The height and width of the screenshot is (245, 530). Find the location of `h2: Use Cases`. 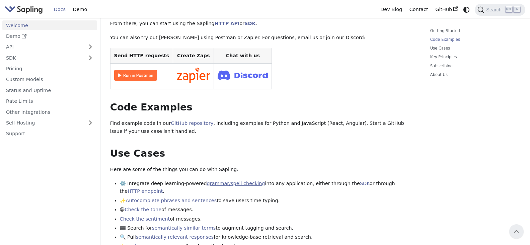

h2: Use Cases is located at coordinates (263, 154).